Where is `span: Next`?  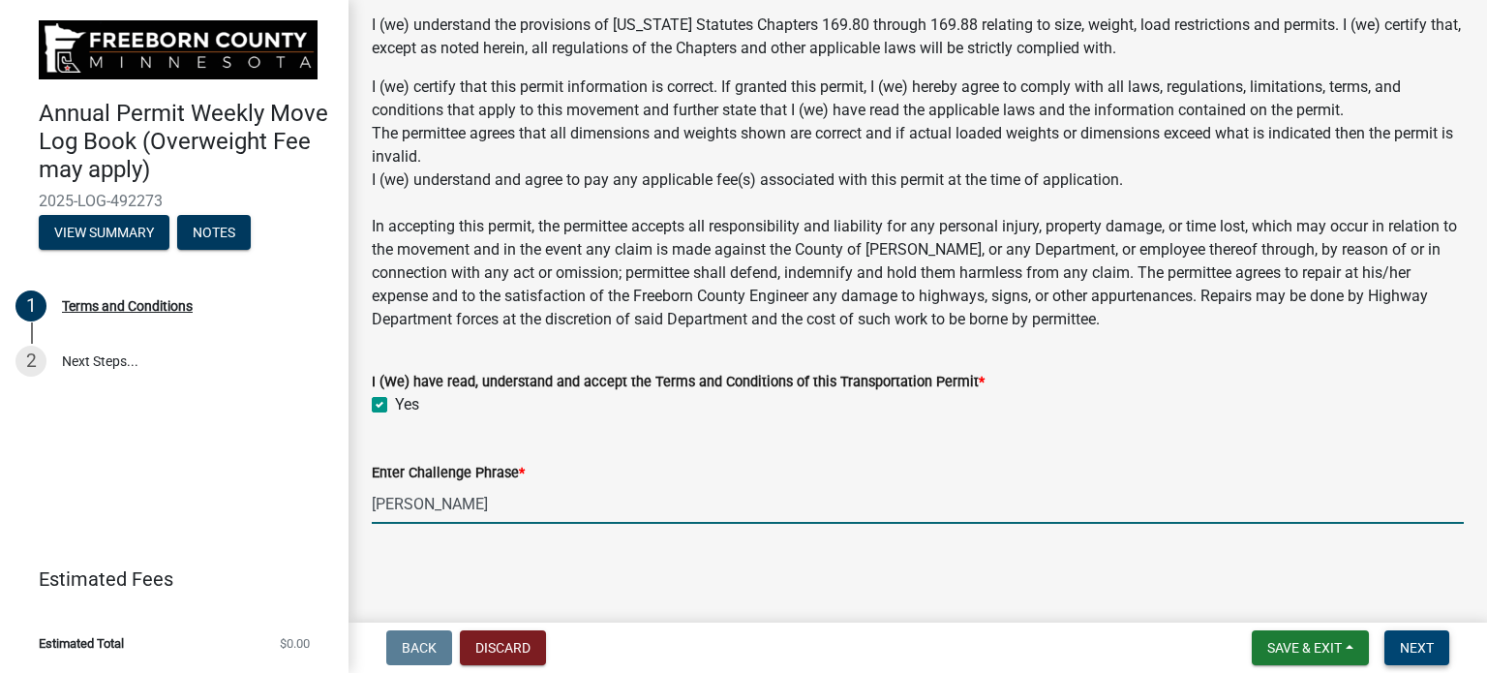
span: Next is located at coordinates (1416, 648).